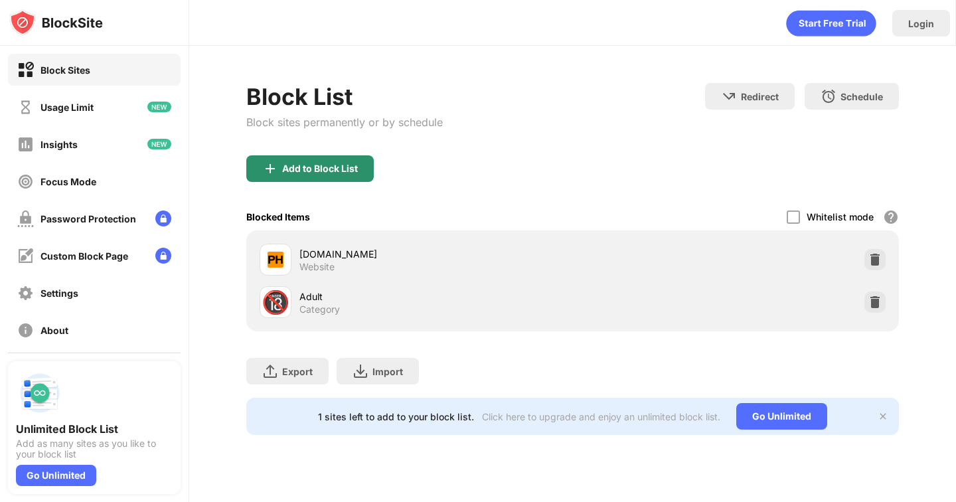 The image size is (956, 502). Describe the element at coordinates (56, 23) in the screenshot. I see `img: logo-blocksite.svg` at that location.